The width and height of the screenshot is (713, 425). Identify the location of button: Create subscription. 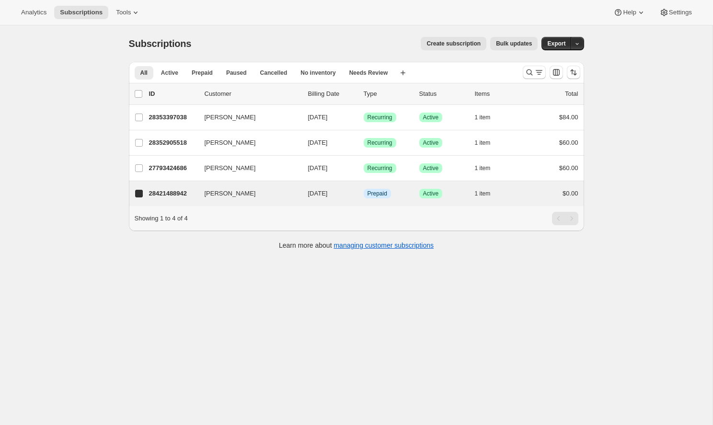
(453, 44).